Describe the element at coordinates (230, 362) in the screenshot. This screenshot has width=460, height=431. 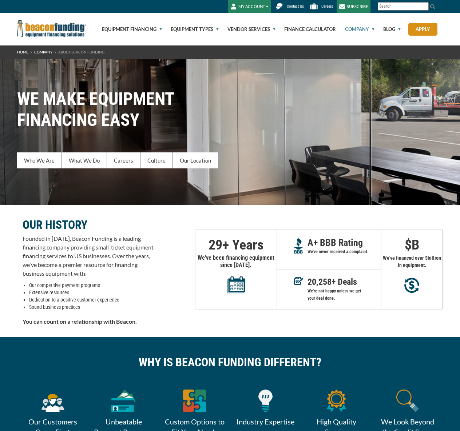
I see `p: WHY IS BEACON FUNDING DIFFERENT?` at that location.